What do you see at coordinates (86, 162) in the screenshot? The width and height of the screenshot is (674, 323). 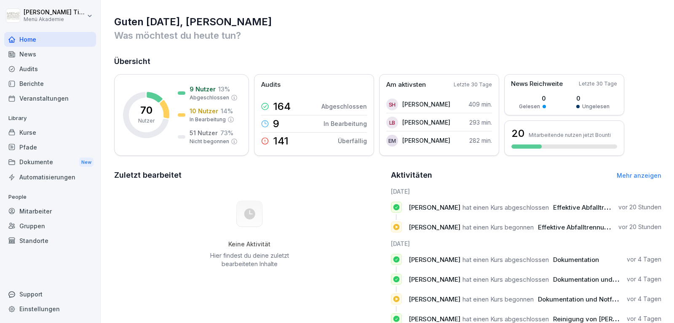 I see `div: New` at bounding box center [86, 162].